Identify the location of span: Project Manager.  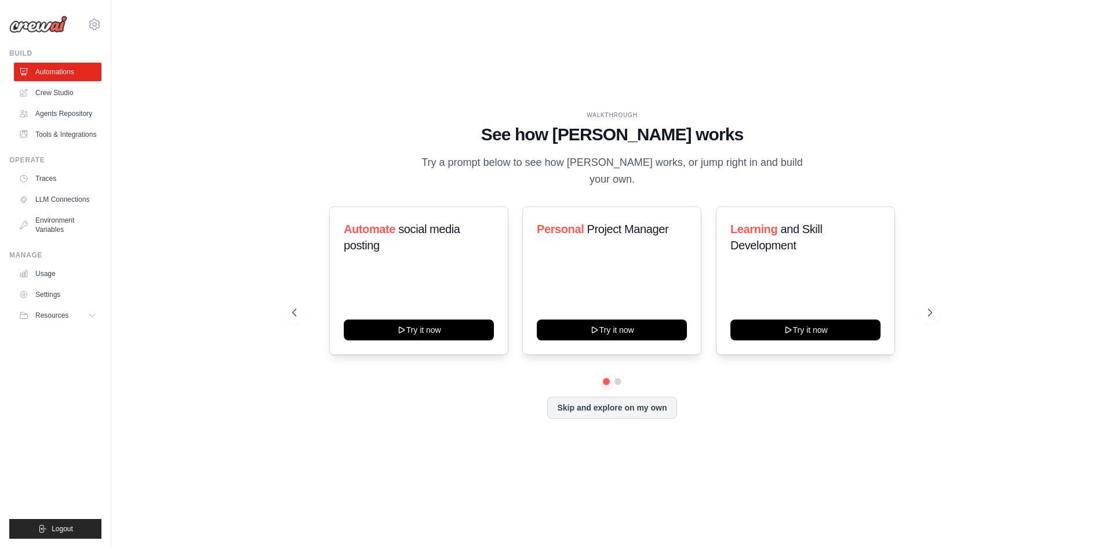
(628, 229).